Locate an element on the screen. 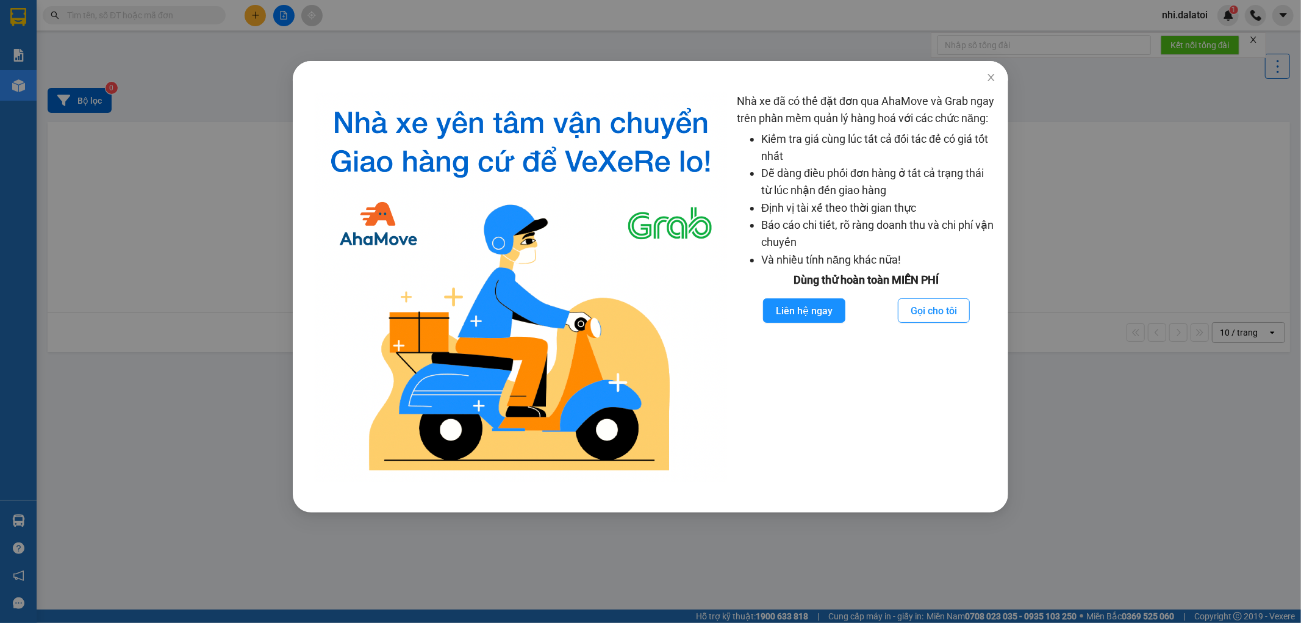  li: Và nhiều tính năng khác nữa! is located at coordinates (878, 260).